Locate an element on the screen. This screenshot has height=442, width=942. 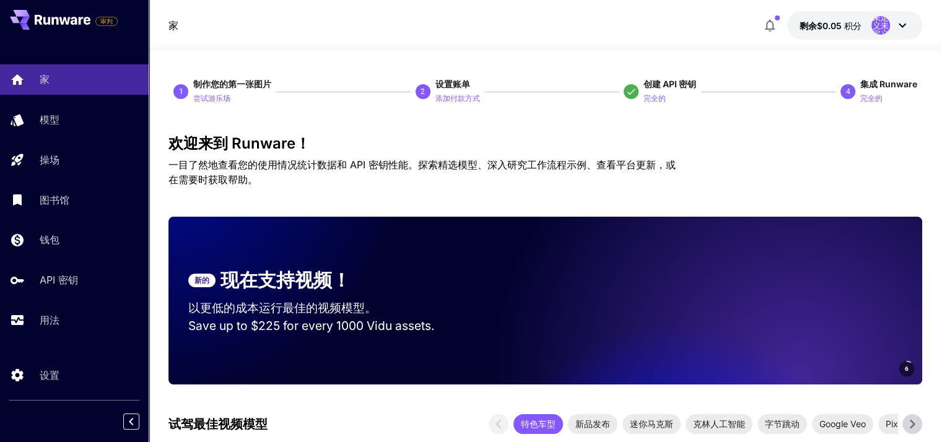
button: 尝试游乐场 is located at coordinates (212, 98).